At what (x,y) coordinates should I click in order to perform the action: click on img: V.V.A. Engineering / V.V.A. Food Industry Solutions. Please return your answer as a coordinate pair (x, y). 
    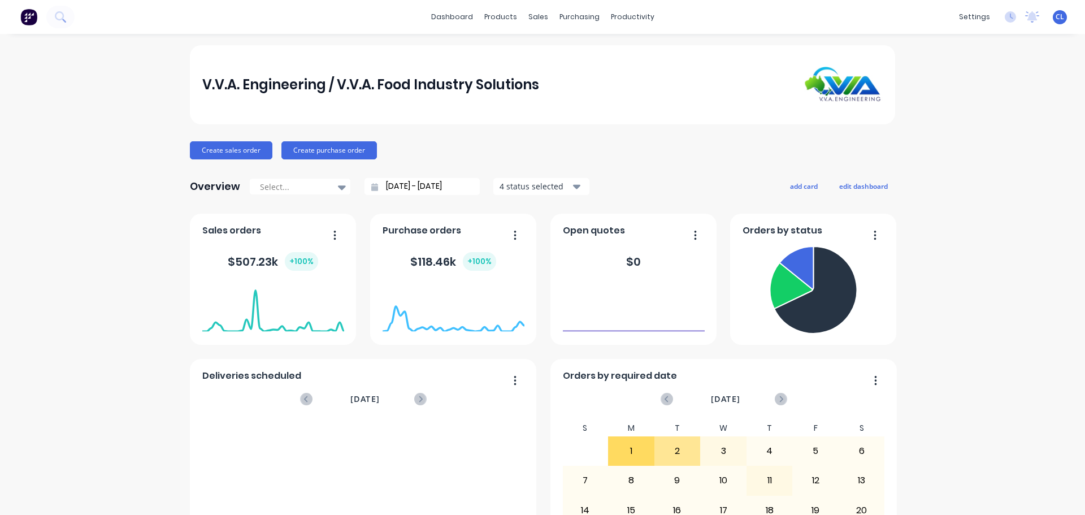
    Looking at the image, I should click on (843, 84).